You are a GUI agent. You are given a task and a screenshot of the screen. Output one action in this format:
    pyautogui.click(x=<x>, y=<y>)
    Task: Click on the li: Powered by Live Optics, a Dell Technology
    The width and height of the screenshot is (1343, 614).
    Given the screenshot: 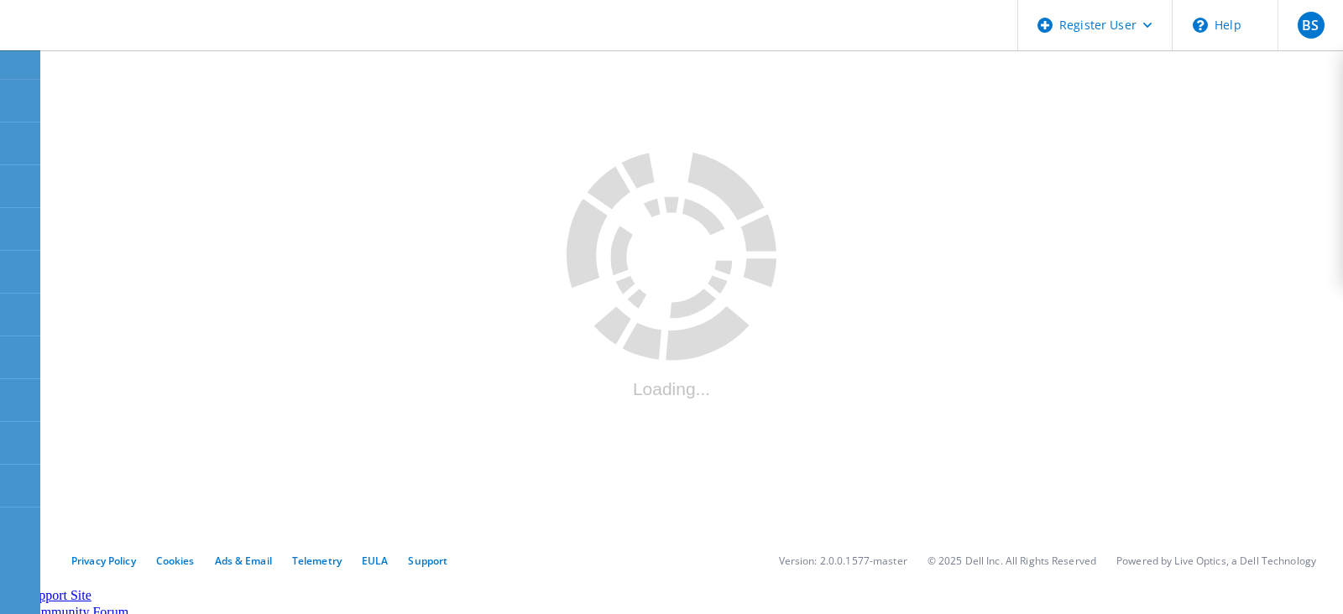 What is the action you would take?
    pyautogui.click(x=1216, y=561)
    